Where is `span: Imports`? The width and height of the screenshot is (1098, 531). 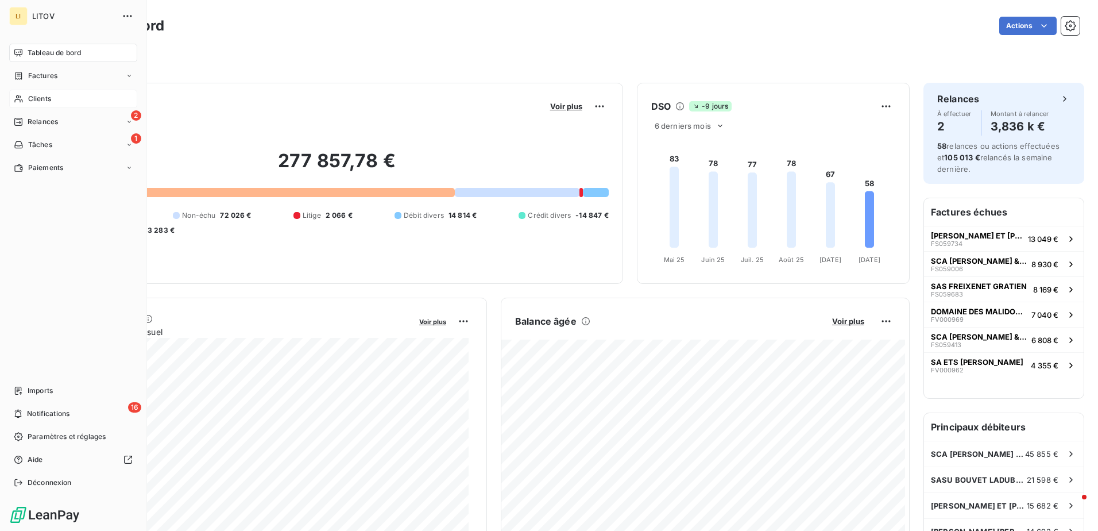 span: Imports is located at coordinates (40, 391).